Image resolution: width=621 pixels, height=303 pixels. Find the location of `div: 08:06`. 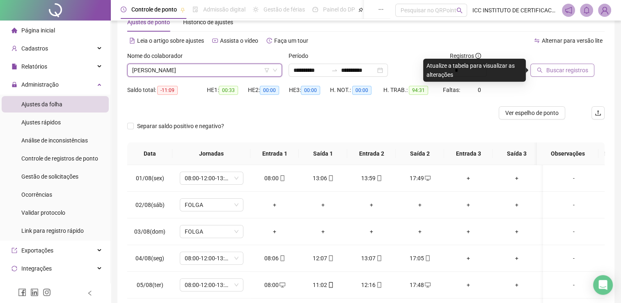

div: 08:06 is located at coordinates (275, 258).